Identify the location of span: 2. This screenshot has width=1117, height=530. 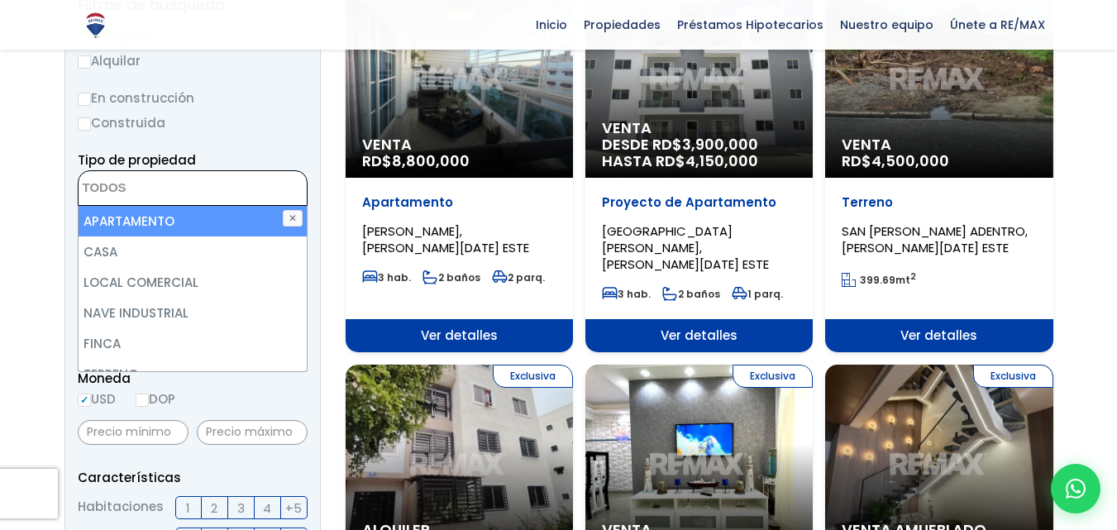
(214, 508).